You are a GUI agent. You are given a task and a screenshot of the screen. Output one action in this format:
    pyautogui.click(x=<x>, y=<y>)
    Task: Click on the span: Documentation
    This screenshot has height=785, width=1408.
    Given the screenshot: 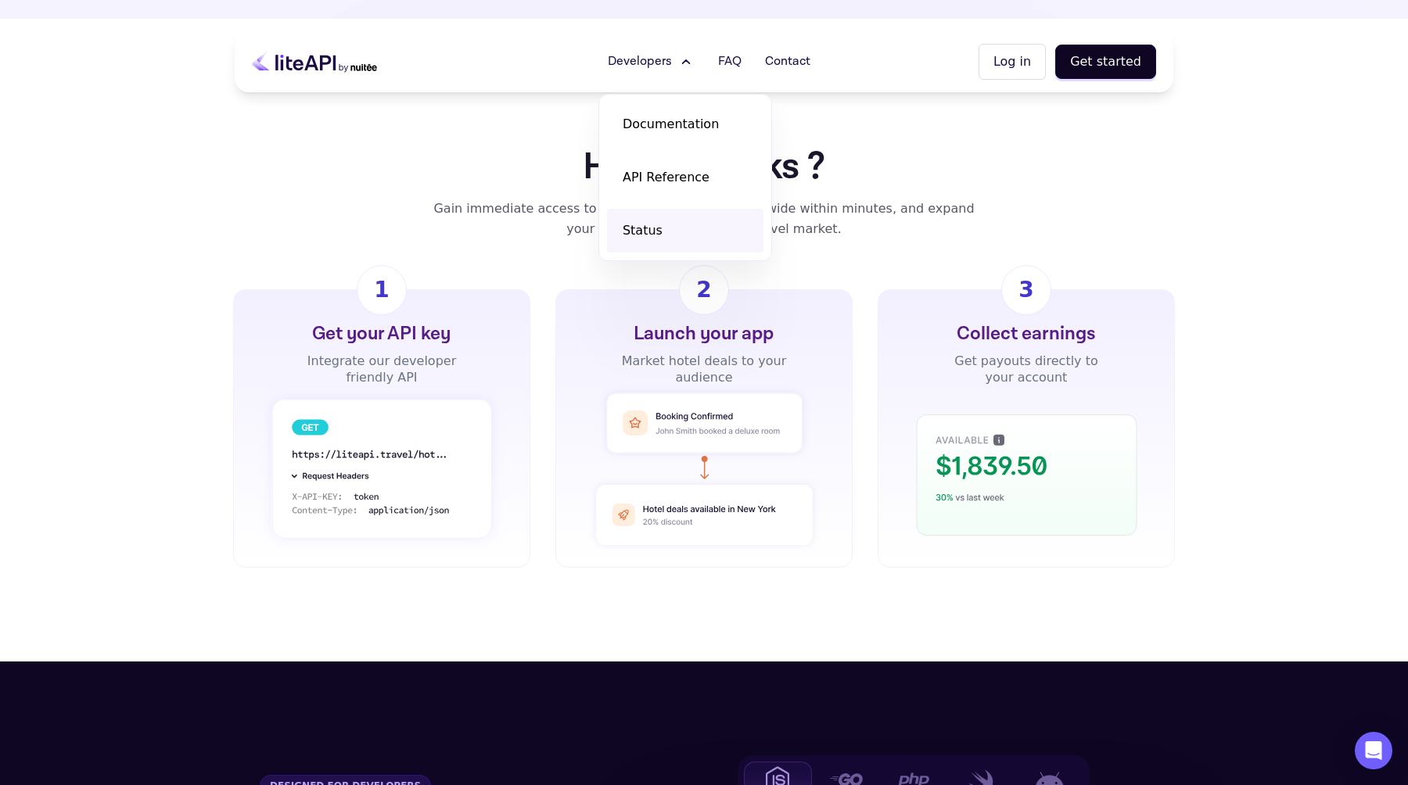 What is the action you would take?
    pyautogui.click(x=670, y=124)
    